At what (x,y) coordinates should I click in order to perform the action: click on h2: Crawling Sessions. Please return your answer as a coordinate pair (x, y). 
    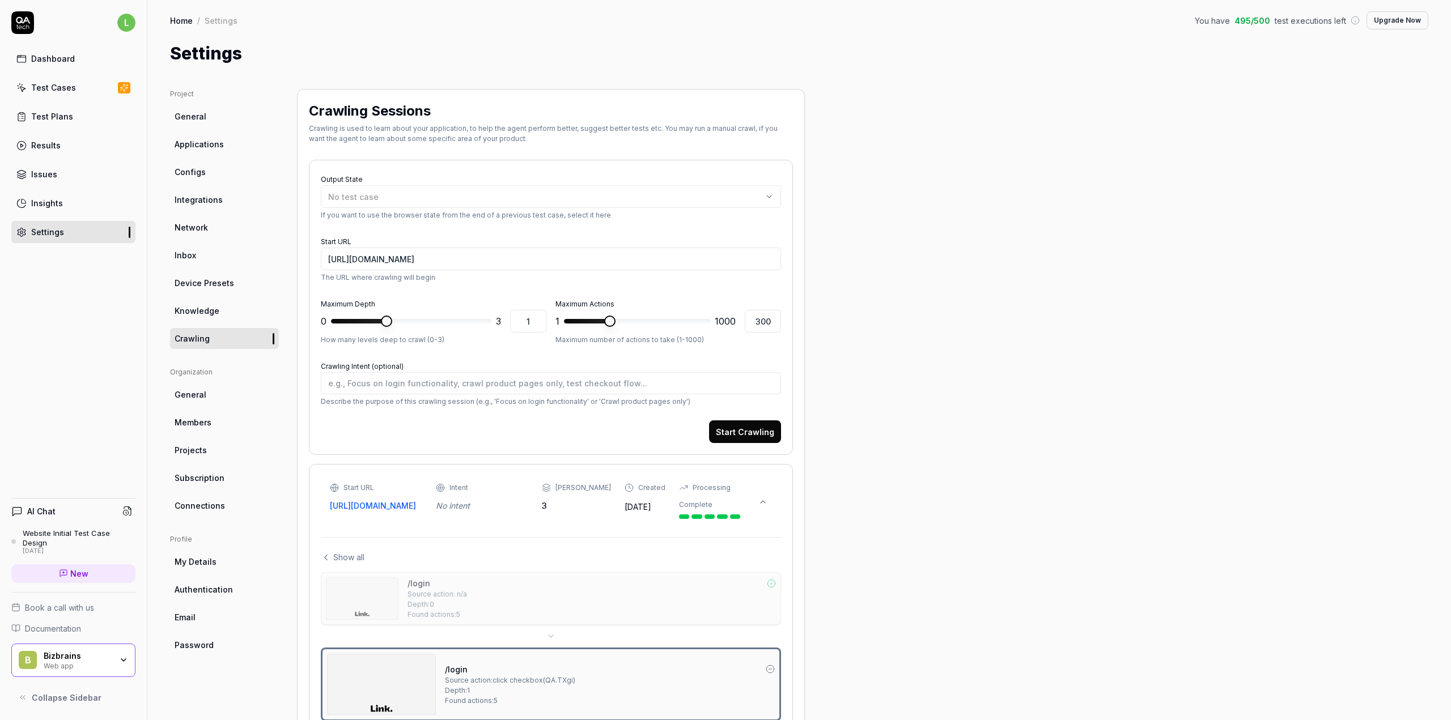
    Looking at the image, I should click on (369, 111).